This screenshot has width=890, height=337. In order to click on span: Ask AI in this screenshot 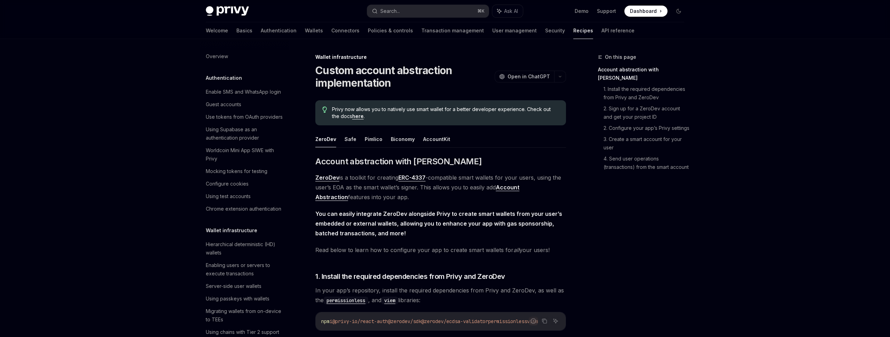, I will do `click(511, 11)`.